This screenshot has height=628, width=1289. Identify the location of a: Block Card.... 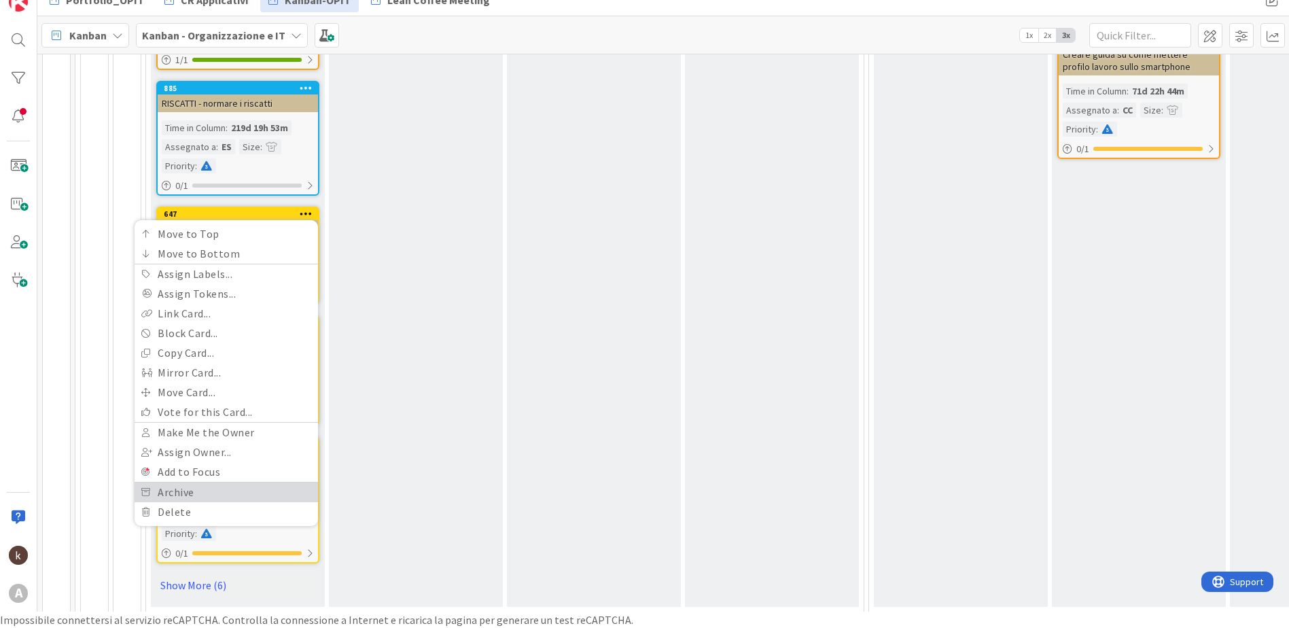
(226, 333).